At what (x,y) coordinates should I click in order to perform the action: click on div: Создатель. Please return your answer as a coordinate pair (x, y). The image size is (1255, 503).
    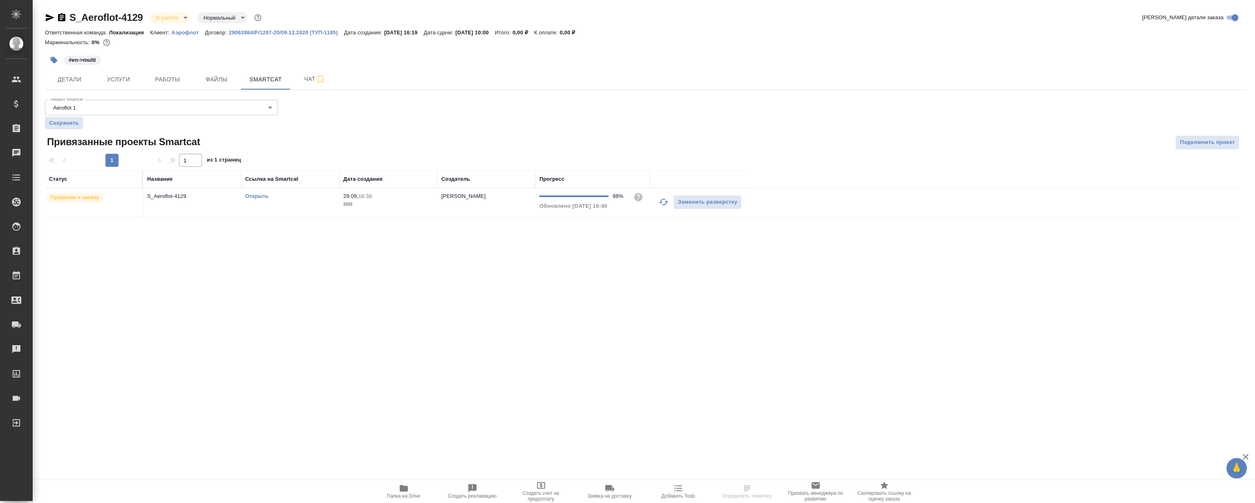
    Looking at the image, I should click on (456, 179).